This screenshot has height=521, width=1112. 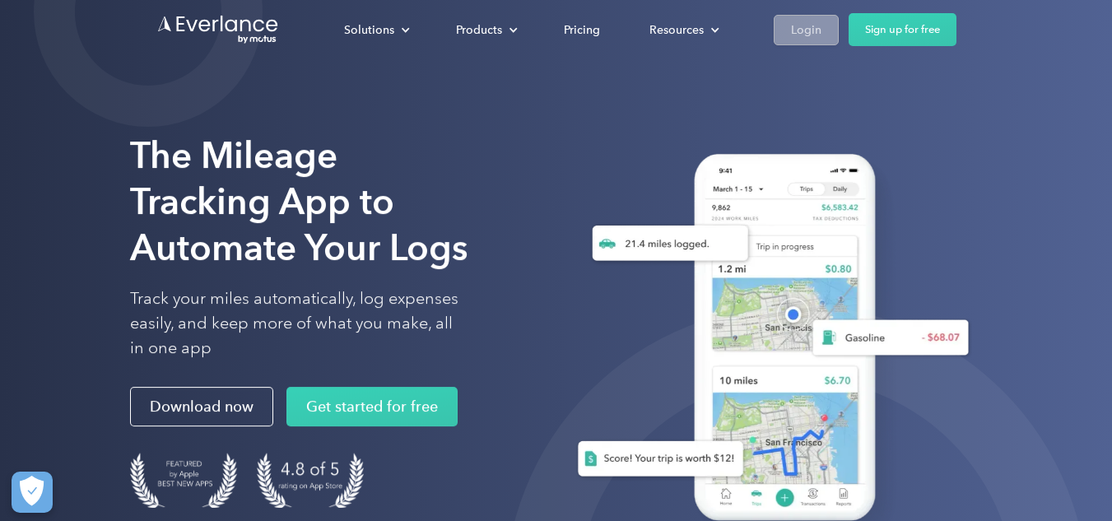 What do you see at coordinates (806, 30) in the screenshot?
I see `div: Login` at bounding box center [806, 30].